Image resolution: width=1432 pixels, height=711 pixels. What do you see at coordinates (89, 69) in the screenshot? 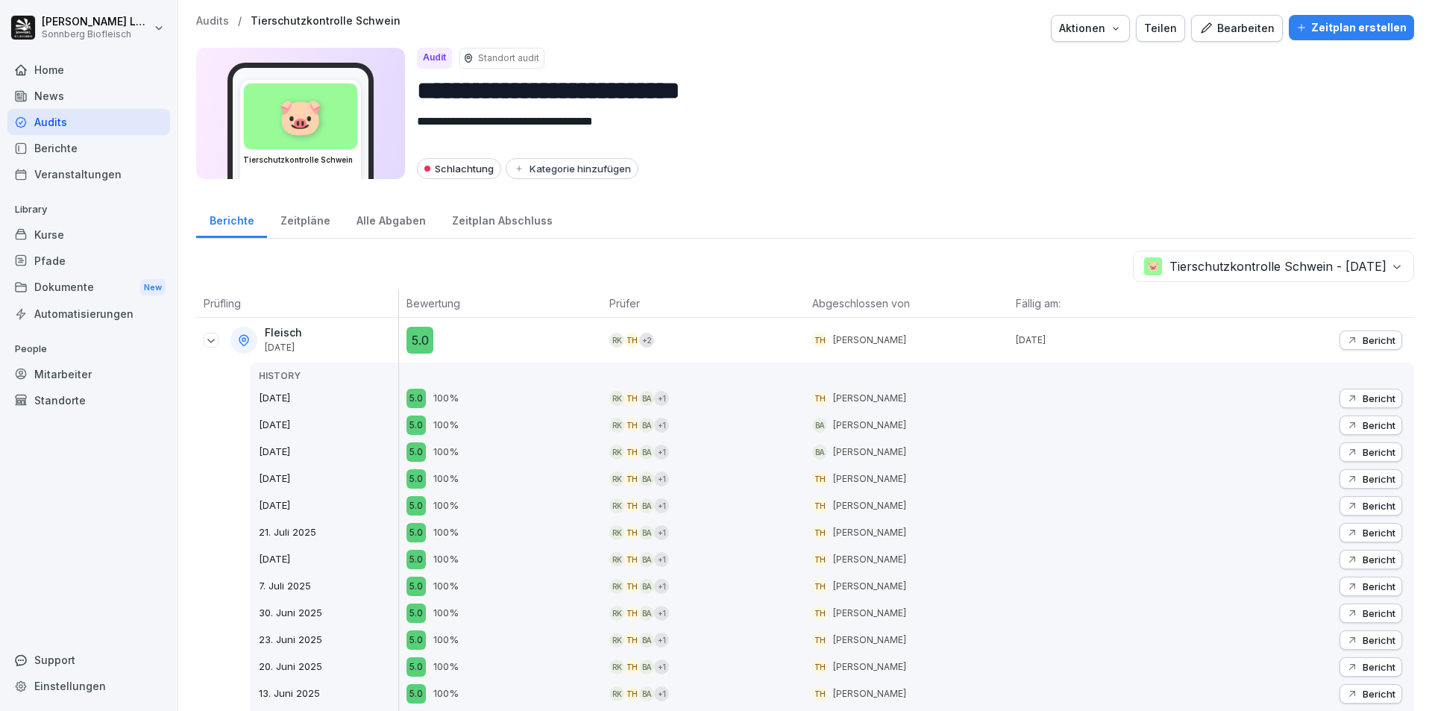
I see `a: Home` at bounding box center [89, 69].